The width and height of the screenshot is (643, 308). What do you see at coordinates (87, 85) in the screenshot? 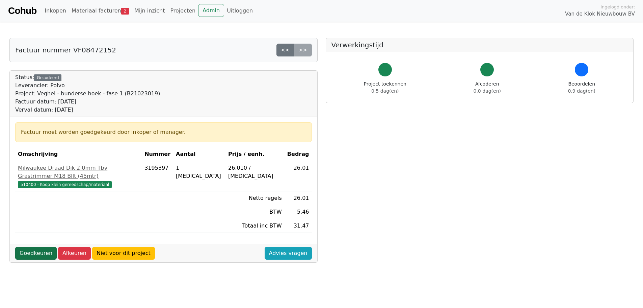
I see `div: Leverancier: Polvo` at bounding box center [87, 85].